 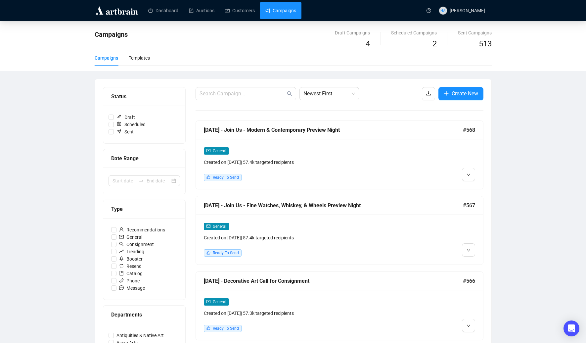 What do you see at coordinates (158, 181) in the screenshot?
I see `input: End date` at bounding box center [158, 181].